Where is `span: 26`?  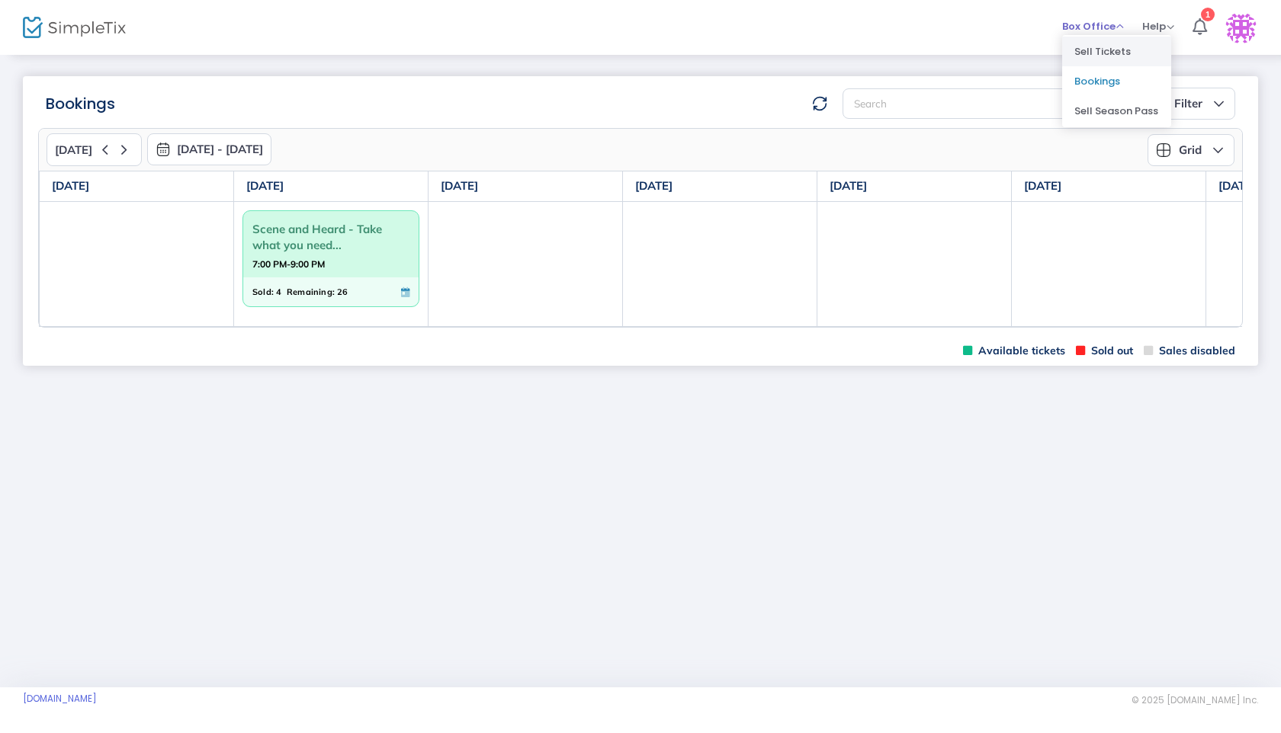
span: 26 is located at coordinates (342, 292).